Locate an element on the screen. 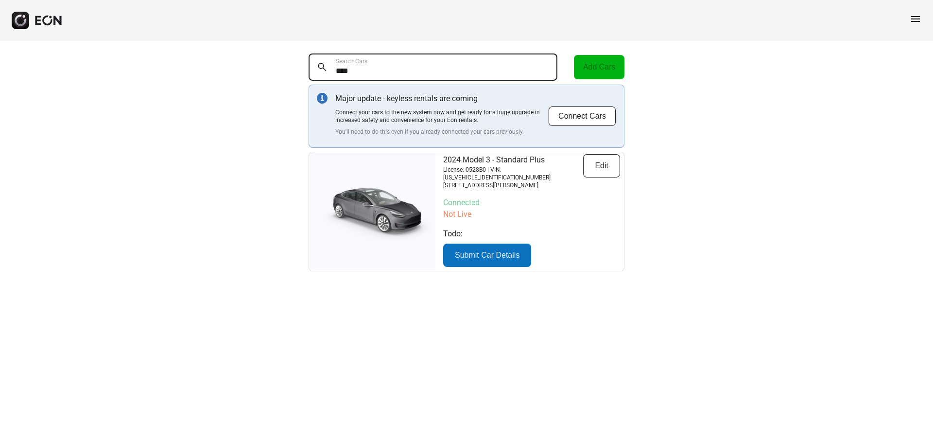 The height and width of the screenshot is (443, 933). img: info is located at coordinates (322, 98).